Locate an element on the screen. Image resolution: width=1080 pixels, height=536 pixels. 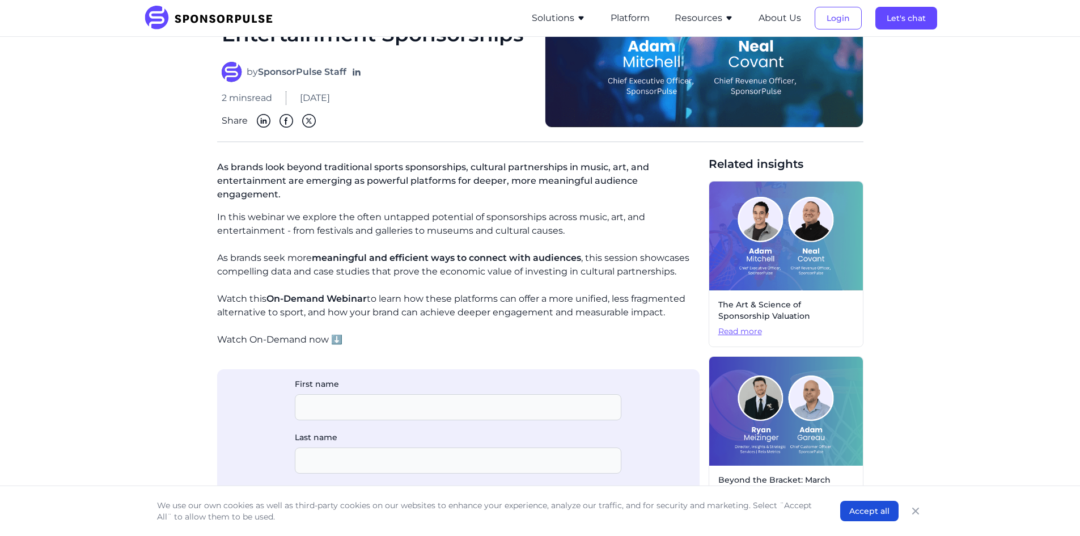
img: SponsorPulse is located at coordinates (212, 18).